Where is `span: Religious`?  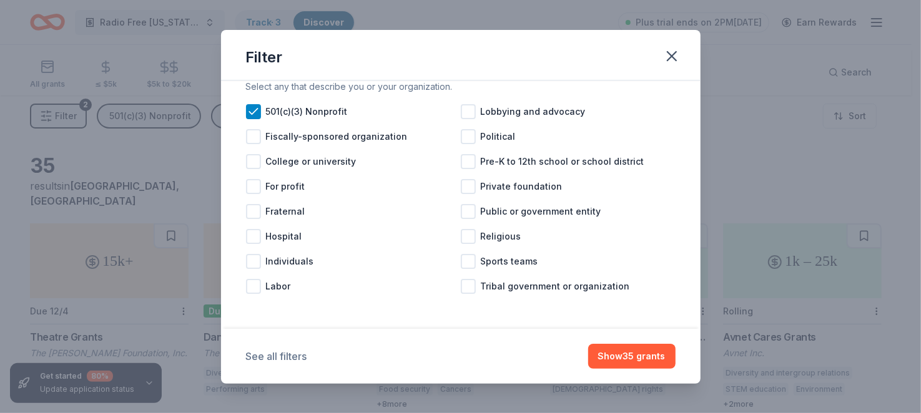
span: Religious is located at coordinates (501, 237).